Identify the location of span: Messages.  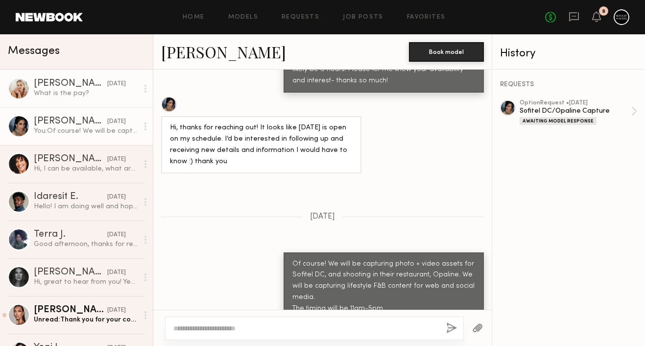
(34, 51).